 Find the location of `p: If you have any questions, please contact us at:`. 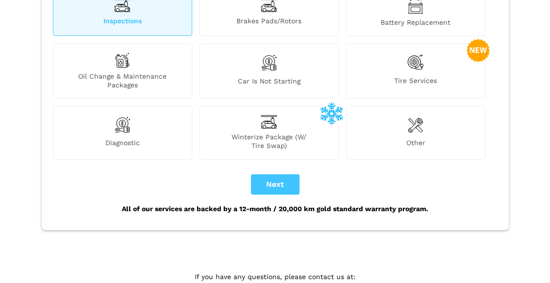

p: If you have any questions, please contact us at: is located at coordinates (275, 277).